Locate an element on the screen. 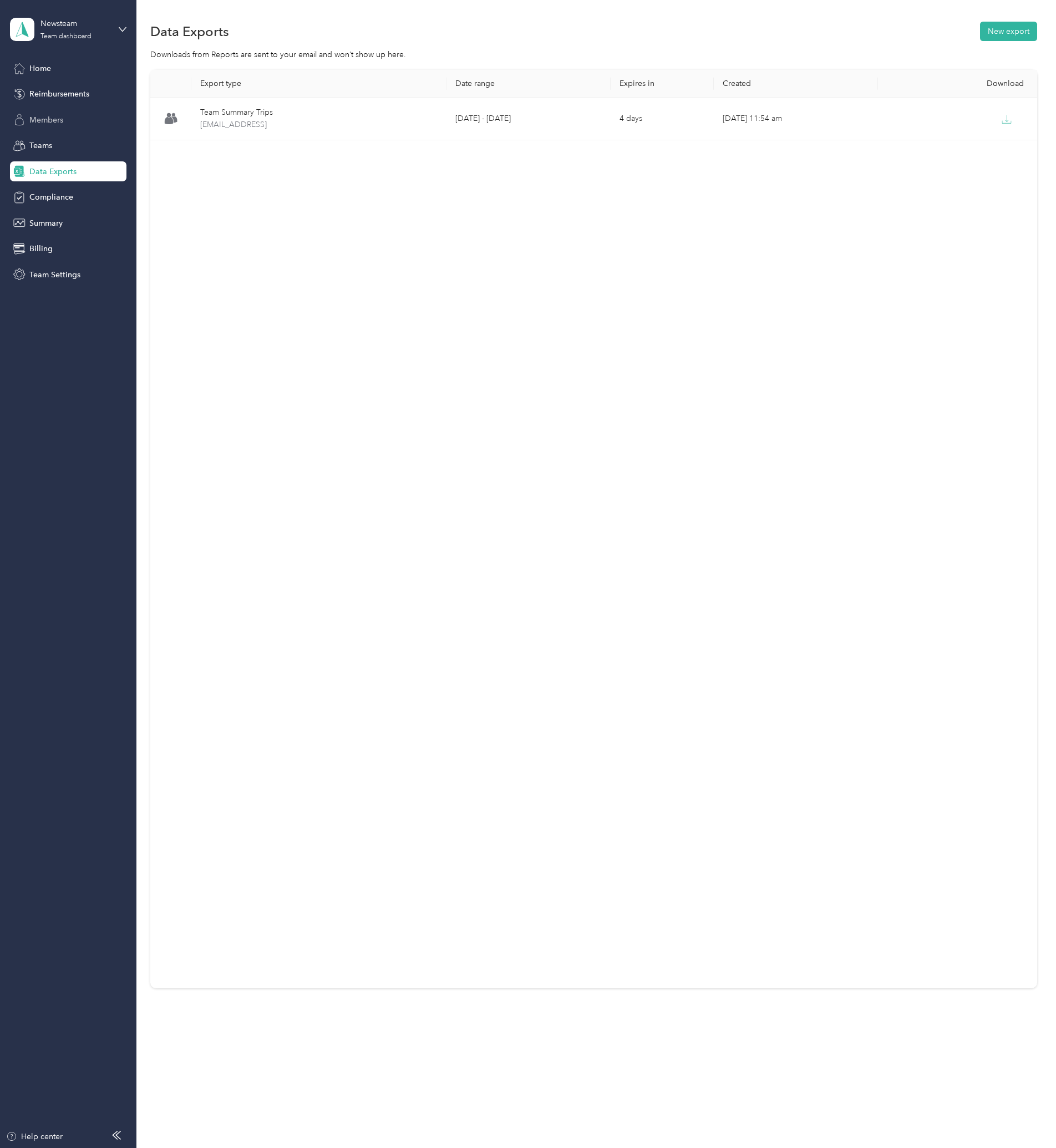 The height and width of the screenshot is (1148, 1056). span: Compliance is located at coordinates (51, 197).